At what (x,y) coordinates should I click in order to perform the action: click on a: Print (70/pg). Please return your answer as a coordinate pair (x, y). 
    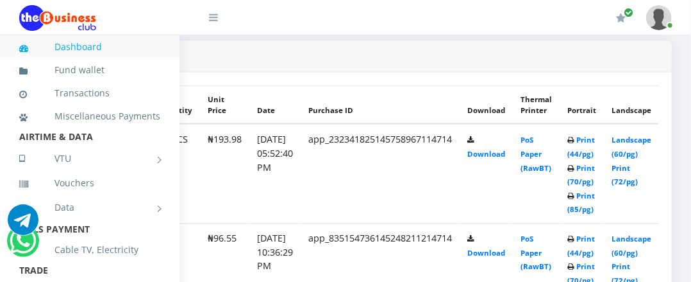
    Looking at the image, I should click on (581, 174).